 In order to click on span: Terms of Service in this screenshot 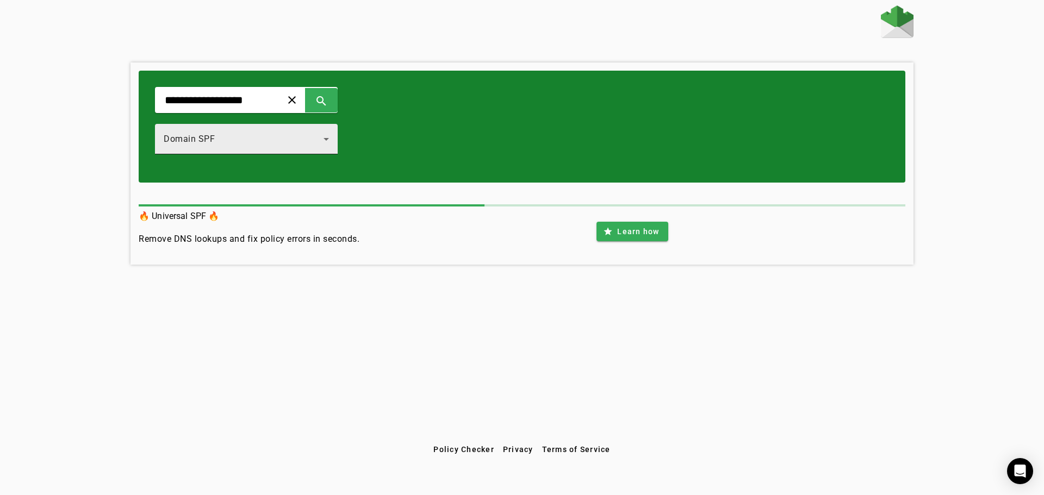, I will do `click(577, 450)`.